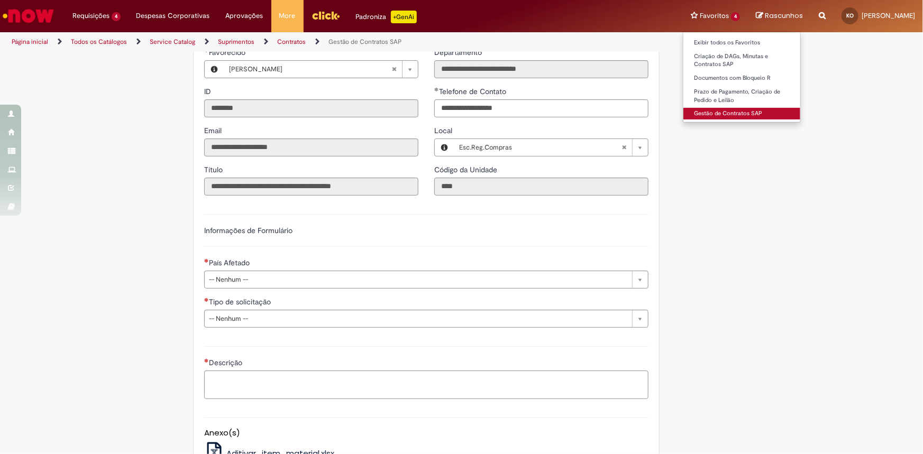 The height and width of the screenshot is (454, 923). What do you see at coordinates (208, 91) in the screenshot?
I see `span: Somente leitura - ID` at bounding box center [208, 91].